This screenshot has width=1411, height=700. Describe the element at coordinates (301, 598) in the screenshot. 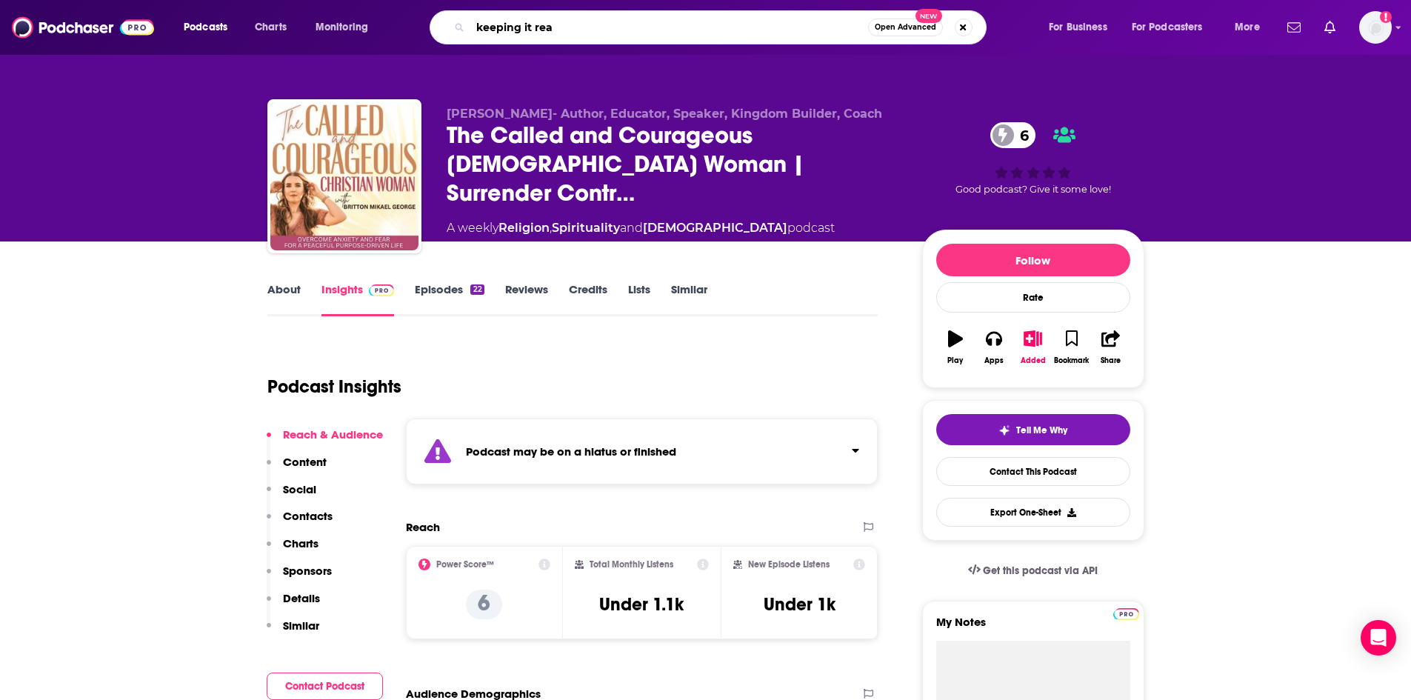

I see `p: Details` at that location.